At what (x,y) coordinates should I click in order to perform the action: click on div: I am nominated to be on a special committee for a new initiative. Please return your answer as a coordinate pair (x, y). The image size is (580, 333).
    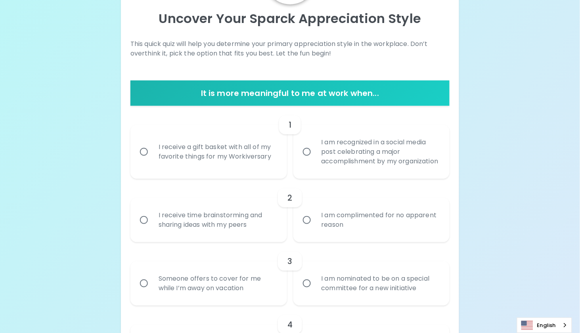
    Looking at the image, I should click on (380, 284).